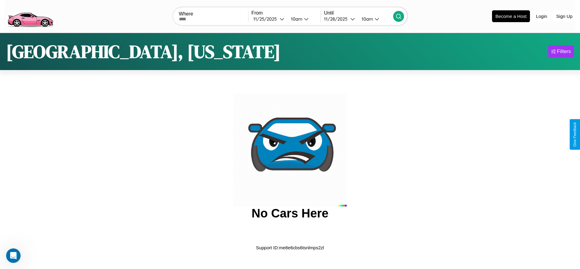 The width and height of the screenshot is (580, 269). I want to click on img: logo, so click(30, 16).